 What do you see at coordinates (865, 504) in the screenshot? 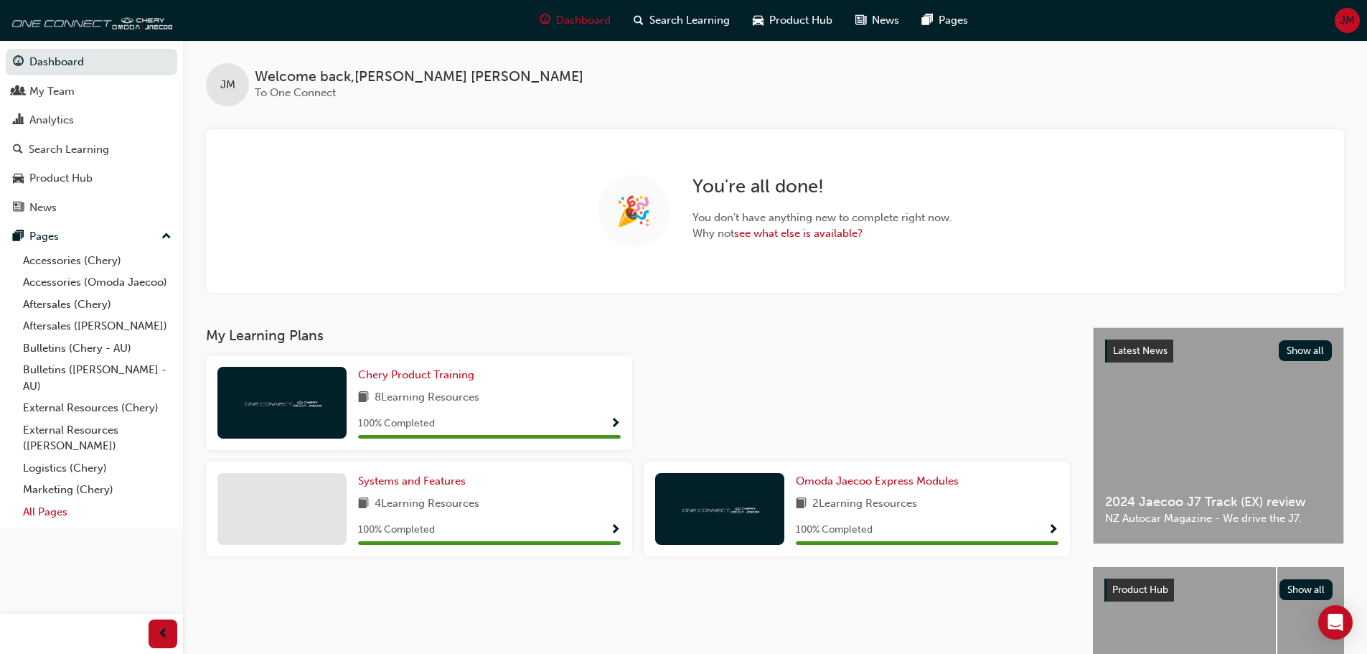
I see `span: 2 Learning Resources` at bounding box center [865, 504].